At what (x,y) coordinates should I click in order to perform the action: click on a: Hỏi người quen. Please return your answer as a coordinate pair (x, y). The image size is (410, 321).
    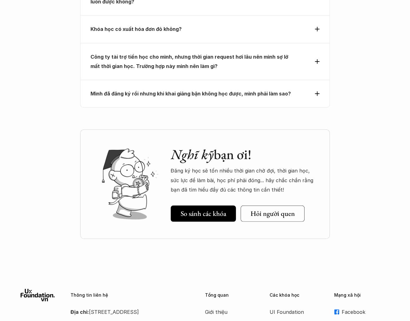
    Looking at the image, I should click on (273, 214).